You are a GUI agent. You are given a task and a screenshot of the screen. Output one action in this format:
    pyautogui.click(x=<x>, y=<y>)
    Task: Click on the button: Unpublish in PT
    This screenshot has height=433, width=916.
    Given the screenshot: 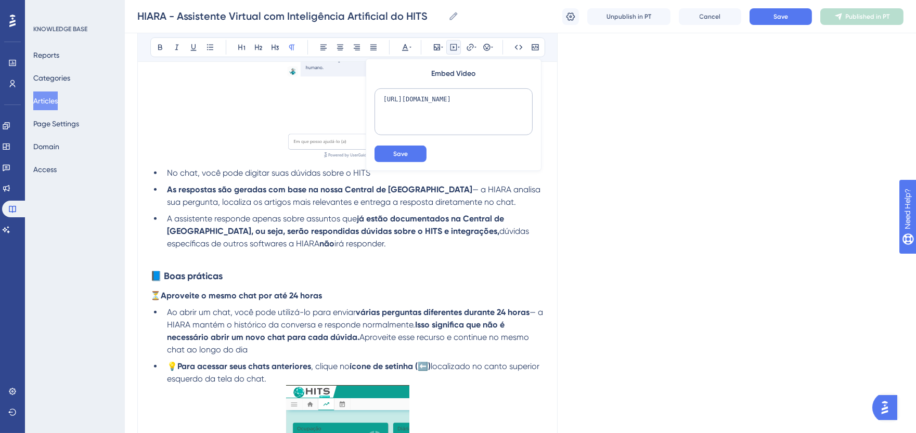 What is the action you would take?
    pyautogui.click(x=629, y=17)
    